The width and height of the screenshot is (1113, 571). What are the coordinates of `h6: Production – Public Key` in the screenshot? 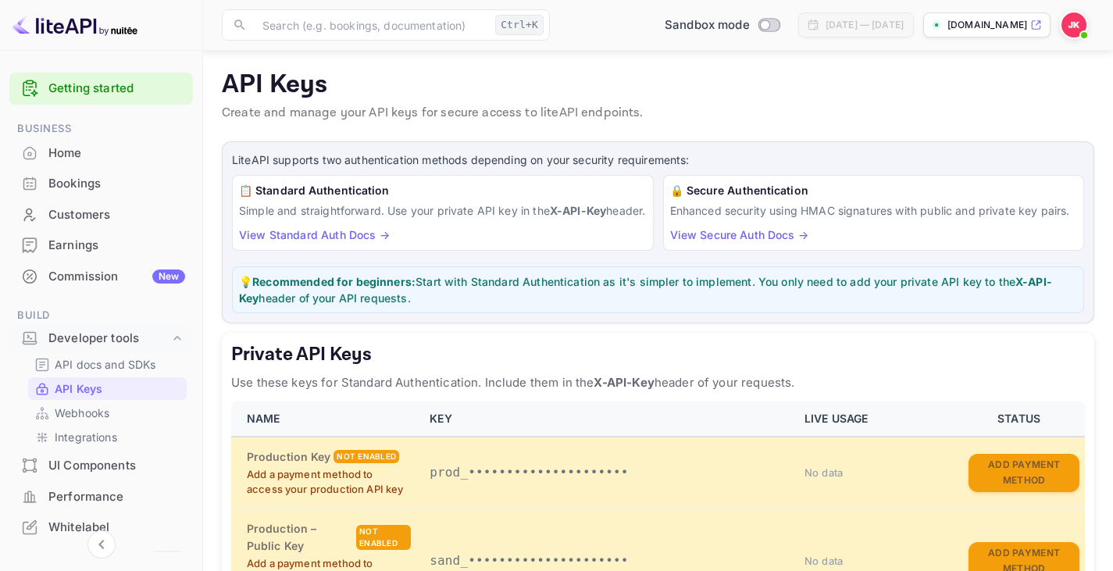 It's located at (300, 538).